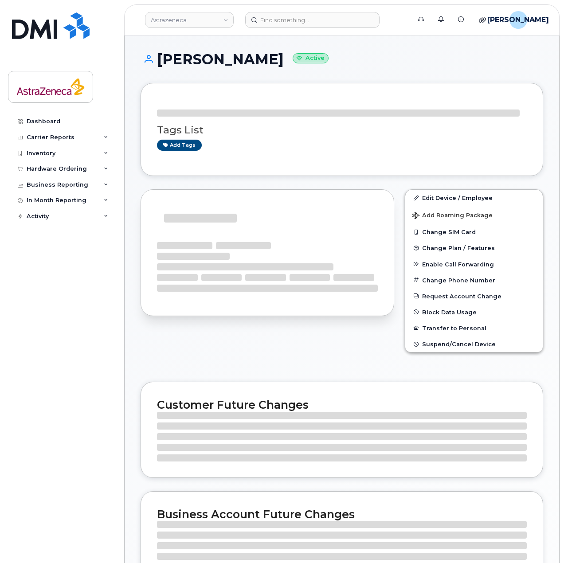 The height and width of the screenshot is (563, 564). I want to click on h3: Tags List, so click(342, 130).